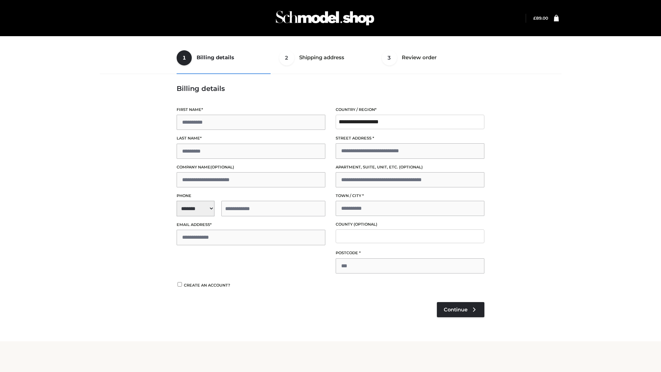 The image size is (661, 372). What do you see at coordinates (251, 196) in the screenshot?
I see `label: Phone` at bounding box center [251, 196].